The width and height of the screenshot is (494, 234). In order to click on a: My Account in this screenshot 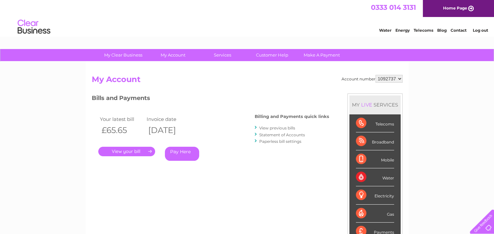, I will do `click(173, 55)`.